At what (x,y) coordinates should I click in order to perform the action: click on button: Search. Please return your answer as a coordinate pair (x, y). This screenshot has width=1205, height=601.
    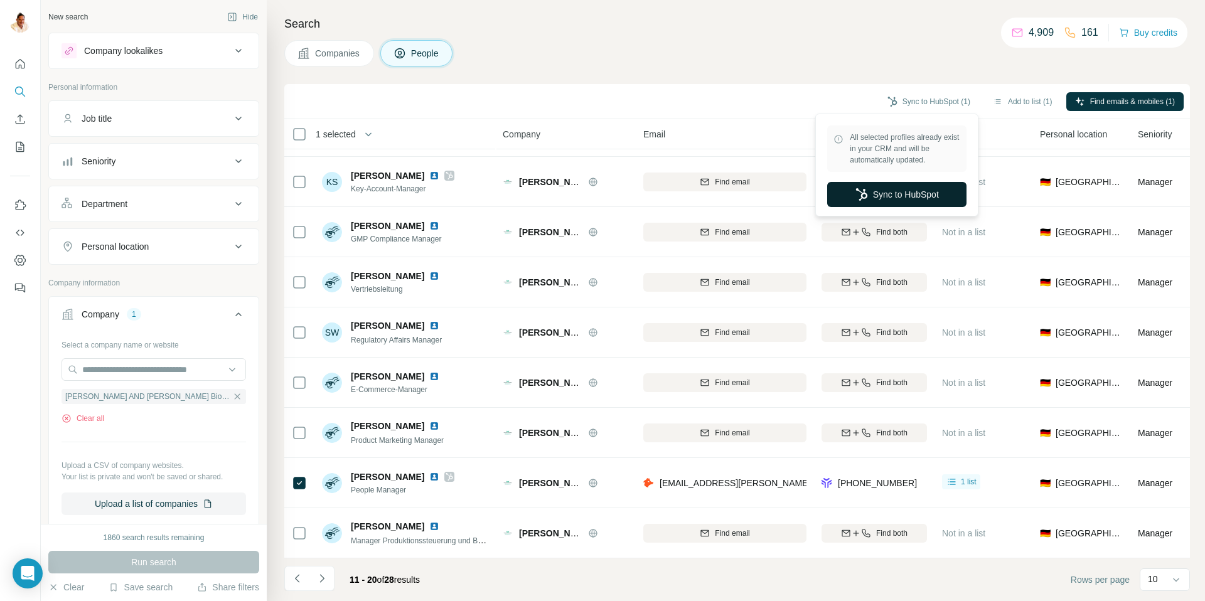
    Looking at the image, I should click on (20, 92).